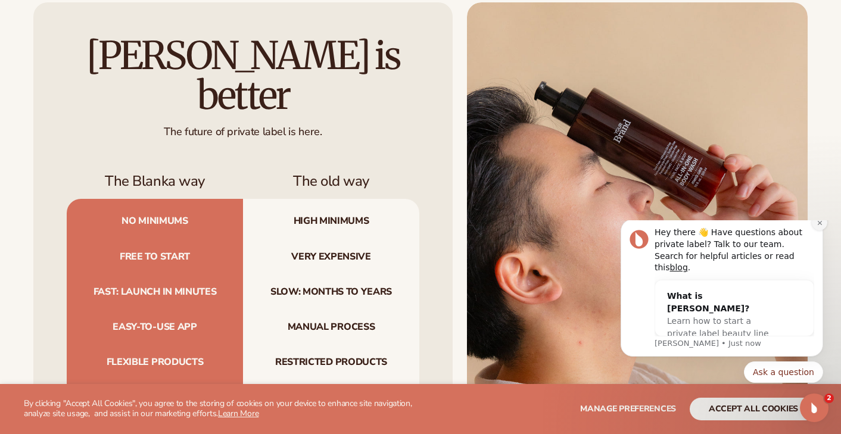 The image size is (841, 434). I want to click on span: Manual process, so click(331, 327).